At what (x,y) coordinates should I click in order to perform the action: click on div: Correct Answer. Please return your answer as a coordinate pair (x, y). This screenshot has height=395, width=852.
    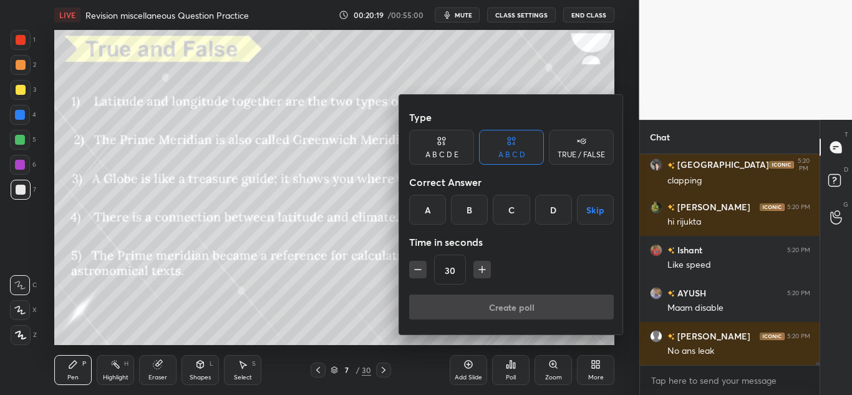
    Looking at the image, I should click on (511, 182).